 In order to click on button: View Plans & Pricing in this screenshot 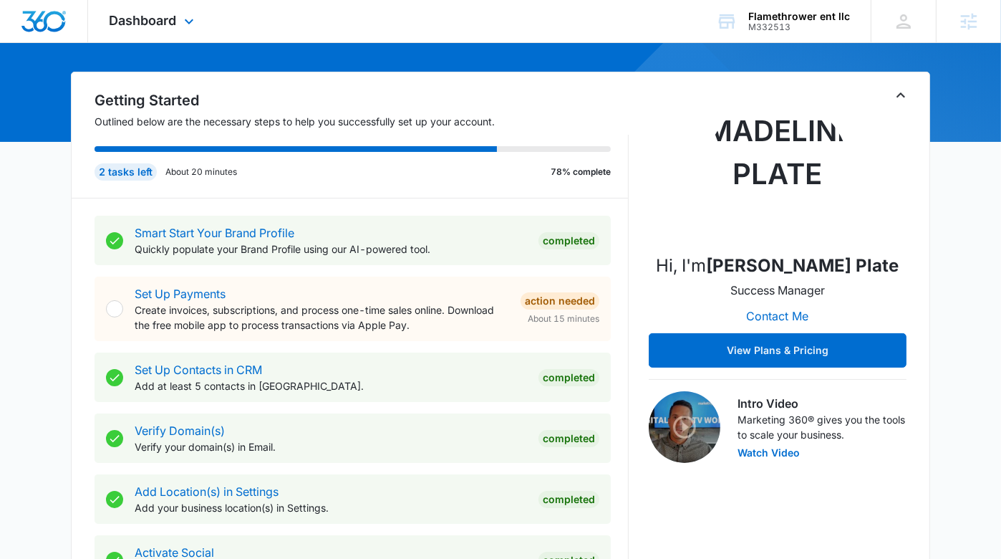, I will do `click(778, 350)`.